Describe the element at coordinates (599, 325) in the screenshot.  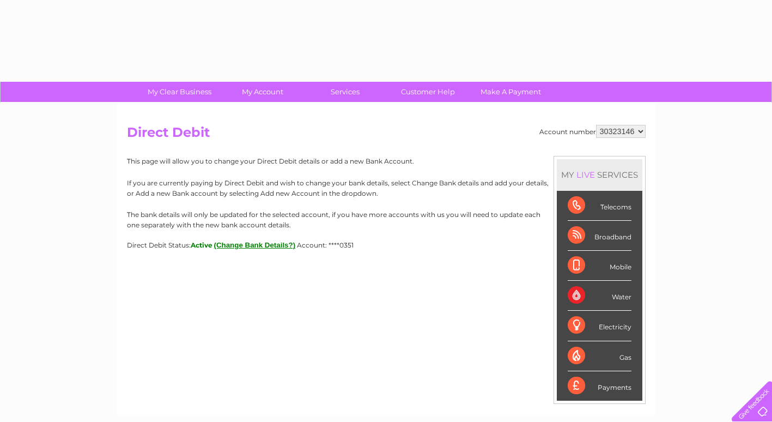
I see `div: Electricity` at that location.